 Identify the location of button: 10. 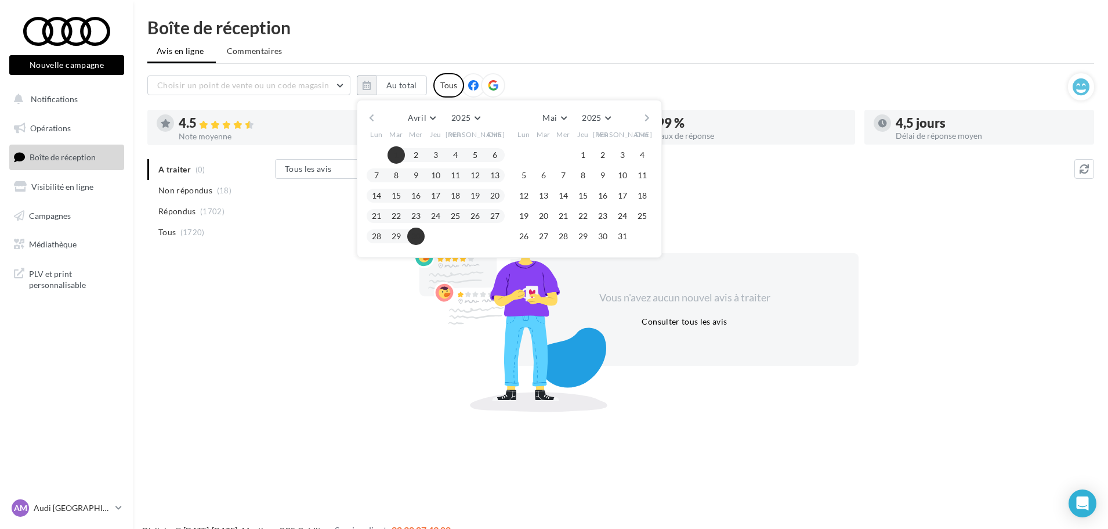
(436, 175).